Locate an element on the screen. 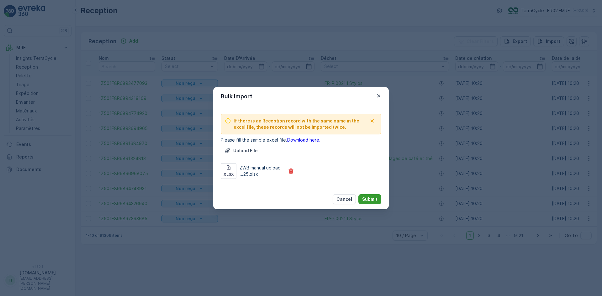  button: Submit is located at coordinates (369, 199).